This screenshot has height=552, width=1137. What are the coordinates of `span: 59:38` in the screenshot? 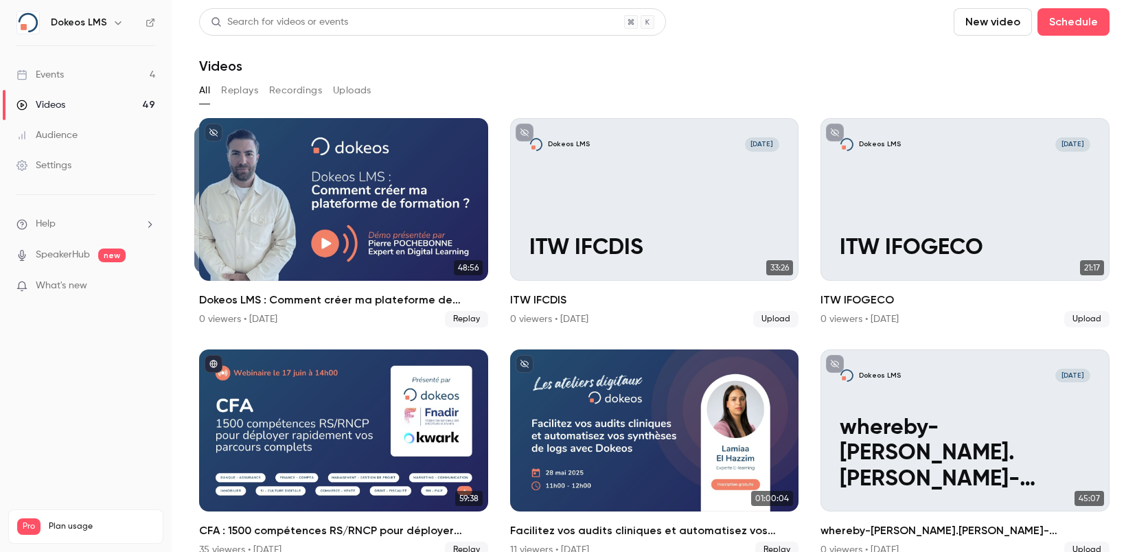 It's located at (469, 498).